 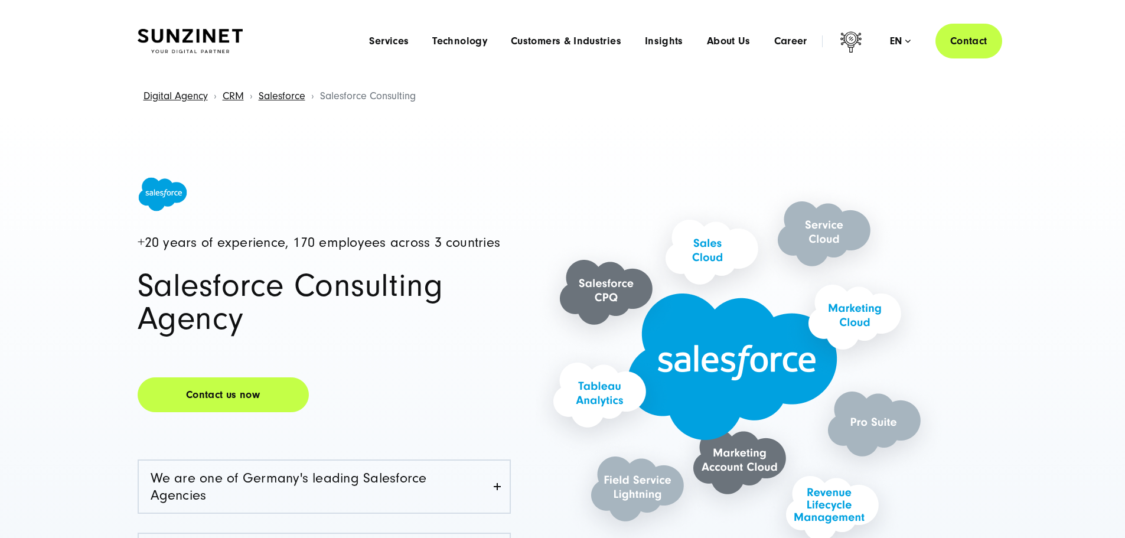 I want to click on span: Career, so click(x=791, y=41).